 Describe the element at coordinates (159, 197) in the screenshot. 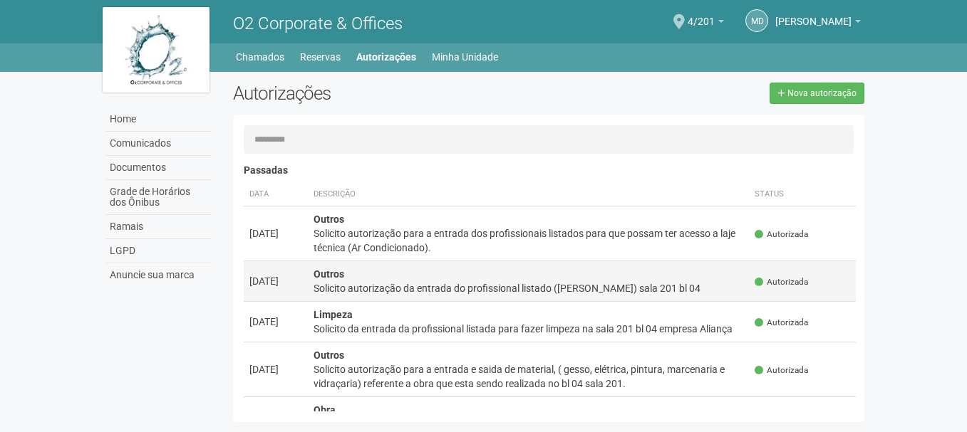

I see `a: Grade de Horários dos Ônibus` at that location.